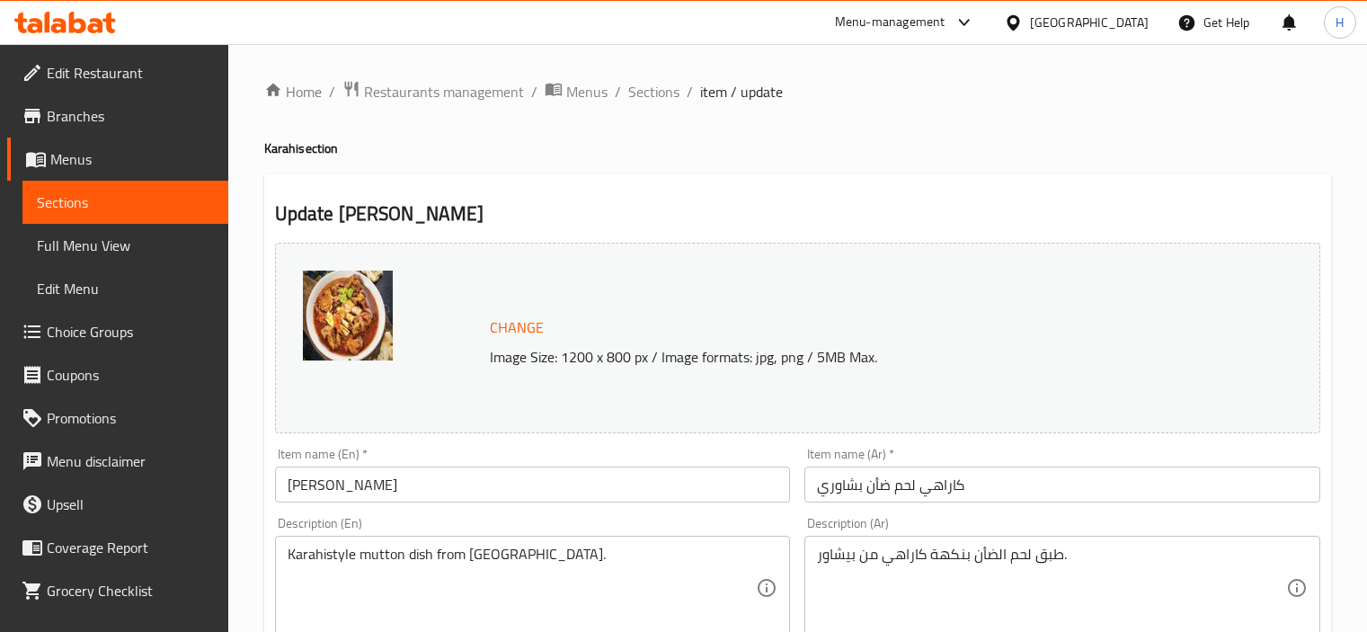  What do you see at coordinates (118, 461) in the screenshot?
I see `a: Menu disclaimer` at bounding box center [118, 461].